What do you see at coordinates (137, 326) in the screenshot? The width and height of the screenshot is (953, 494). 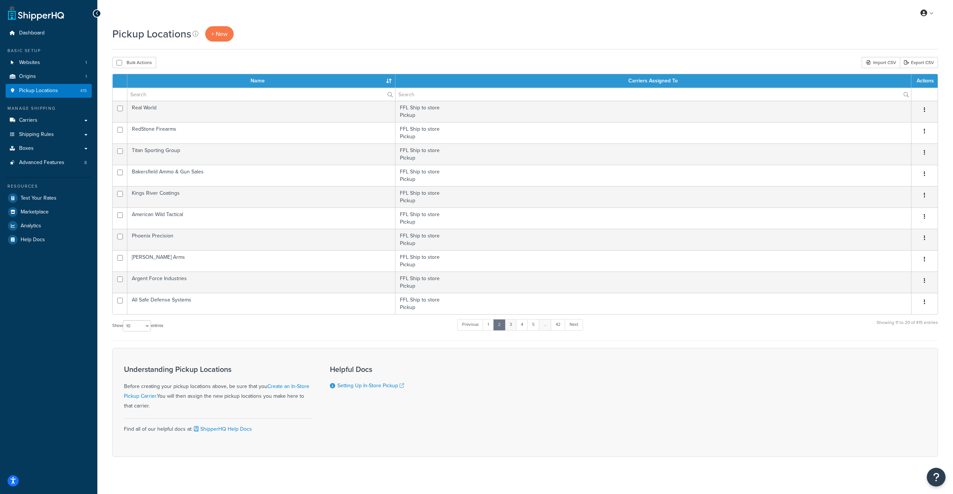 I see `select: Showentries` at bounding box center [137, 326].